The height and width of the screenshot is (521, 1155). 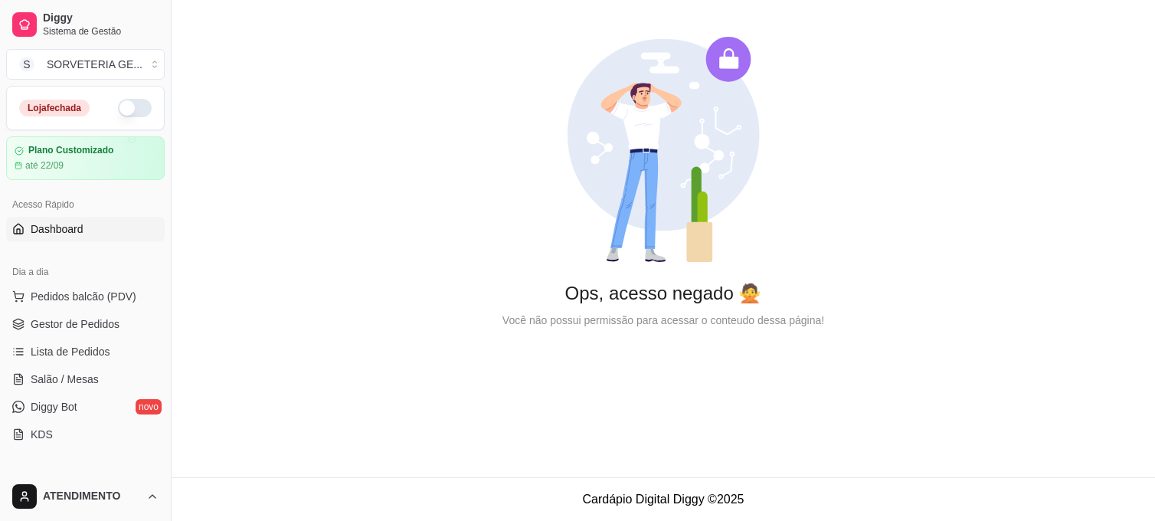 What do you see at coordinates (663, 320) in the screenshot?
I see `div: Você não possui permissão para acessar o conteudo dessa página!` at bounding box center [663, 320].